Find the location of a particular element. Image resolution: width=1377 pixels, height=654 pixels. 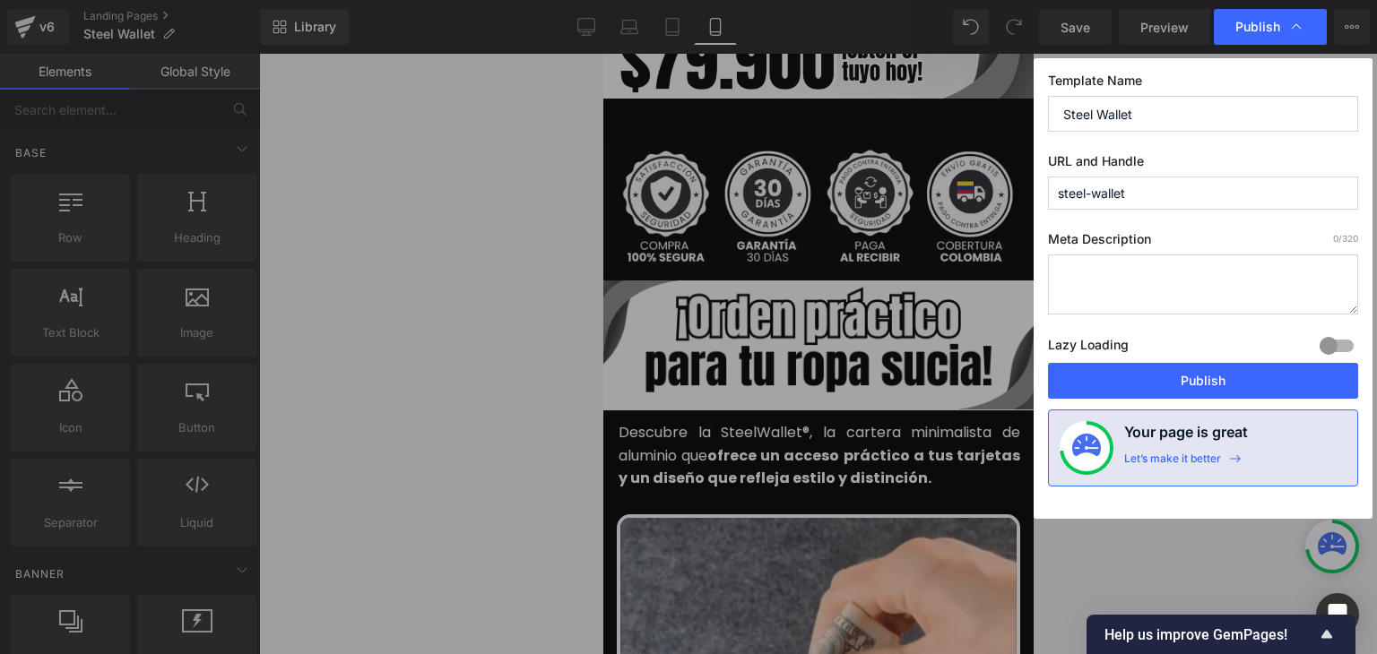

button: Show survey - Help us improve GemPages! is located at coordinates (1221, 635).